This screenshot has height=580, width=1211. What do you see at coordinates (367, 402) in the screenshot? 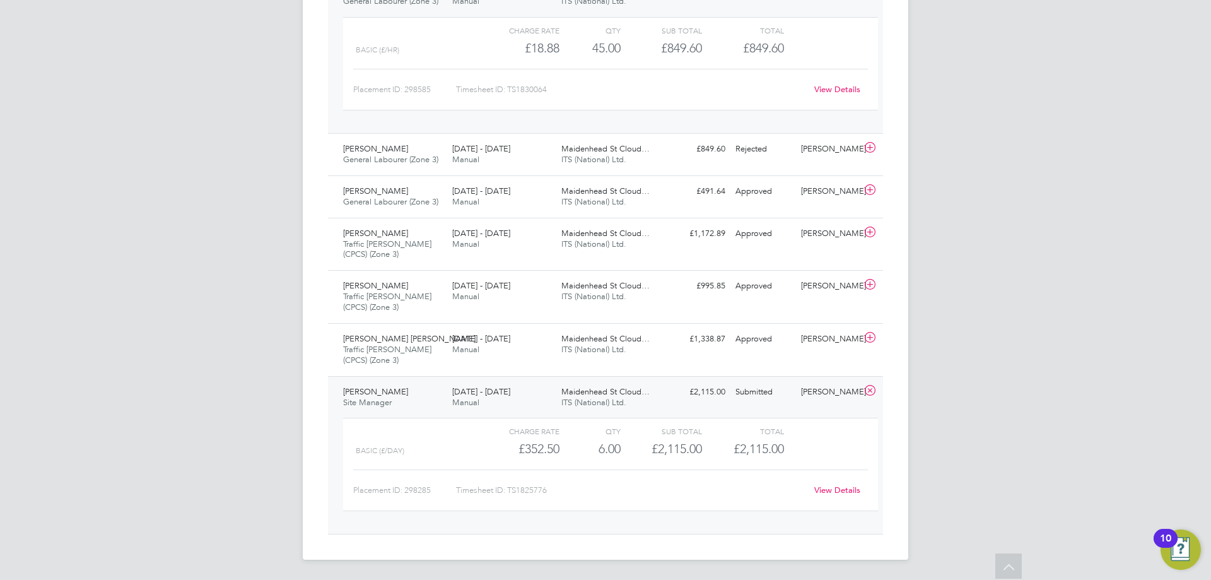
I see `span: Site Manager` at bounding box center [367, 402].